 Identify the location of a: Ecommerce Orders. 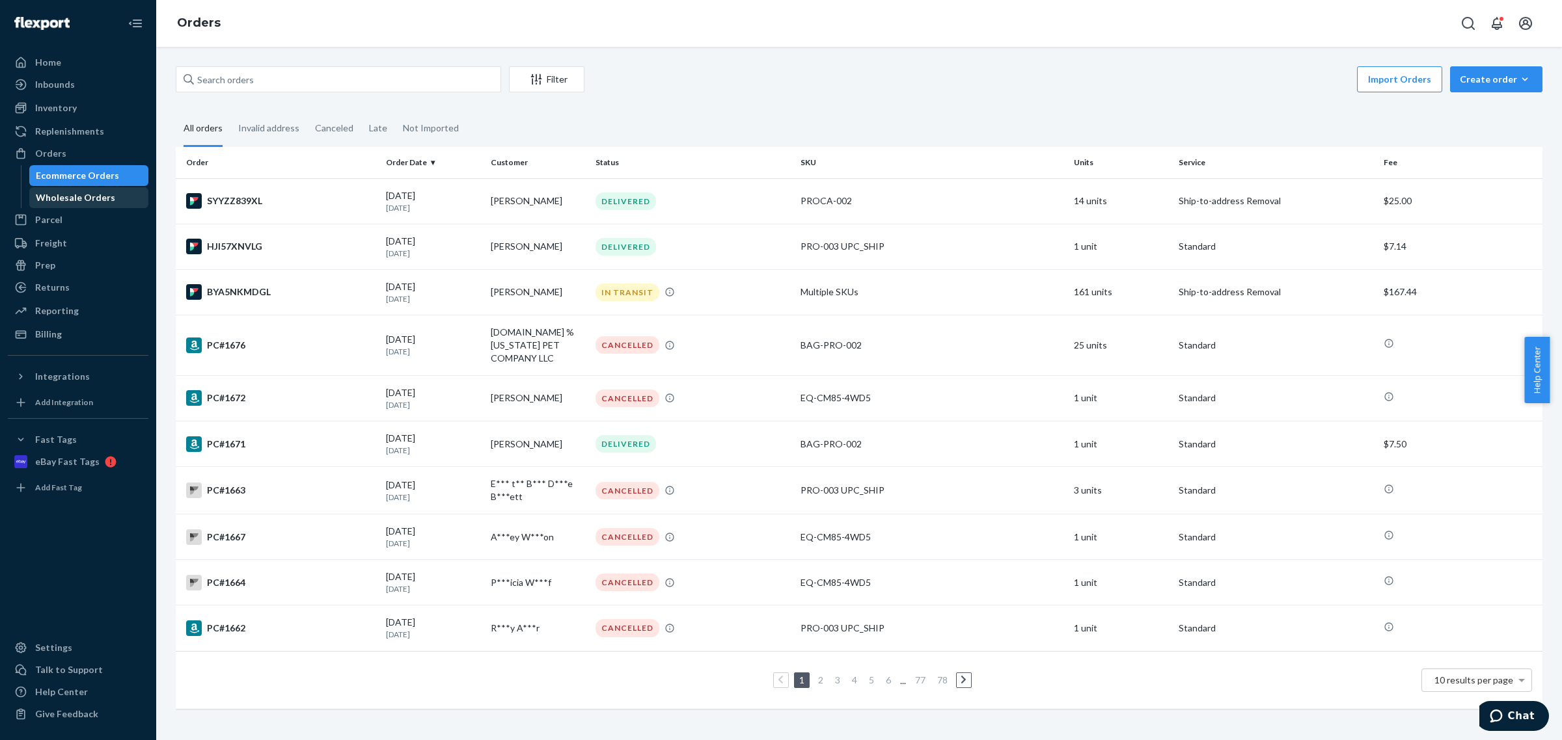
(89, 176).